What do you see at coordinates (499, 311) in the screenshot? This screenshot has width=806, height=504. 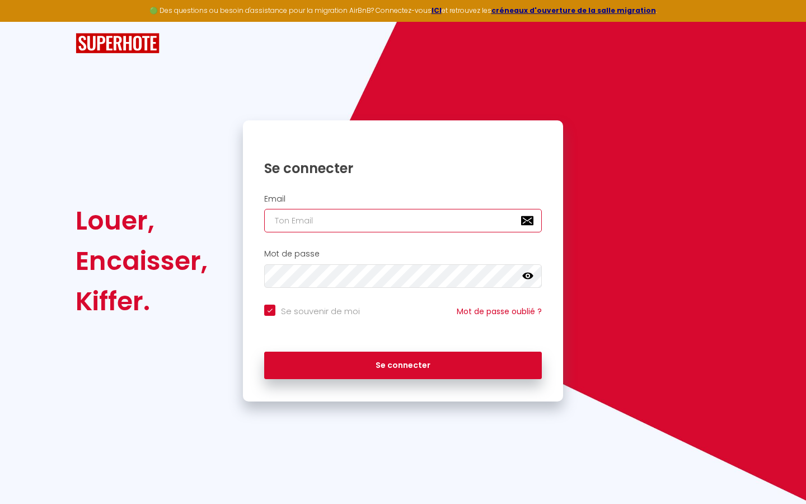 I see `a: Mot de passe oublié ?` at bounding box center [499, 311].